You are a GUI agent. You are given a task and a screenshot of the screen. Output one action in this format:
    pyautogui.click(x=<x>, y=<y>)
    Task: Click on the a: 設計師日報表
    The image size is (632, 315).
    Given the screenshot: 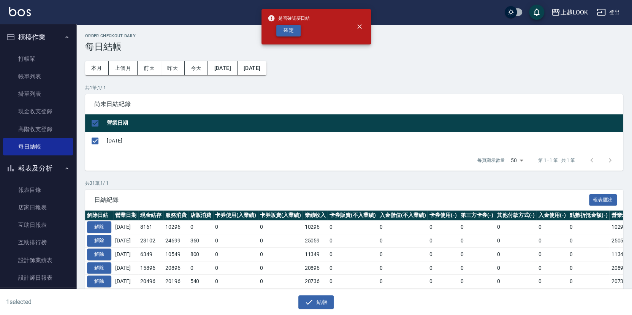 What is the action you would take?
    pyautogui.click(x=38, y=278)
    